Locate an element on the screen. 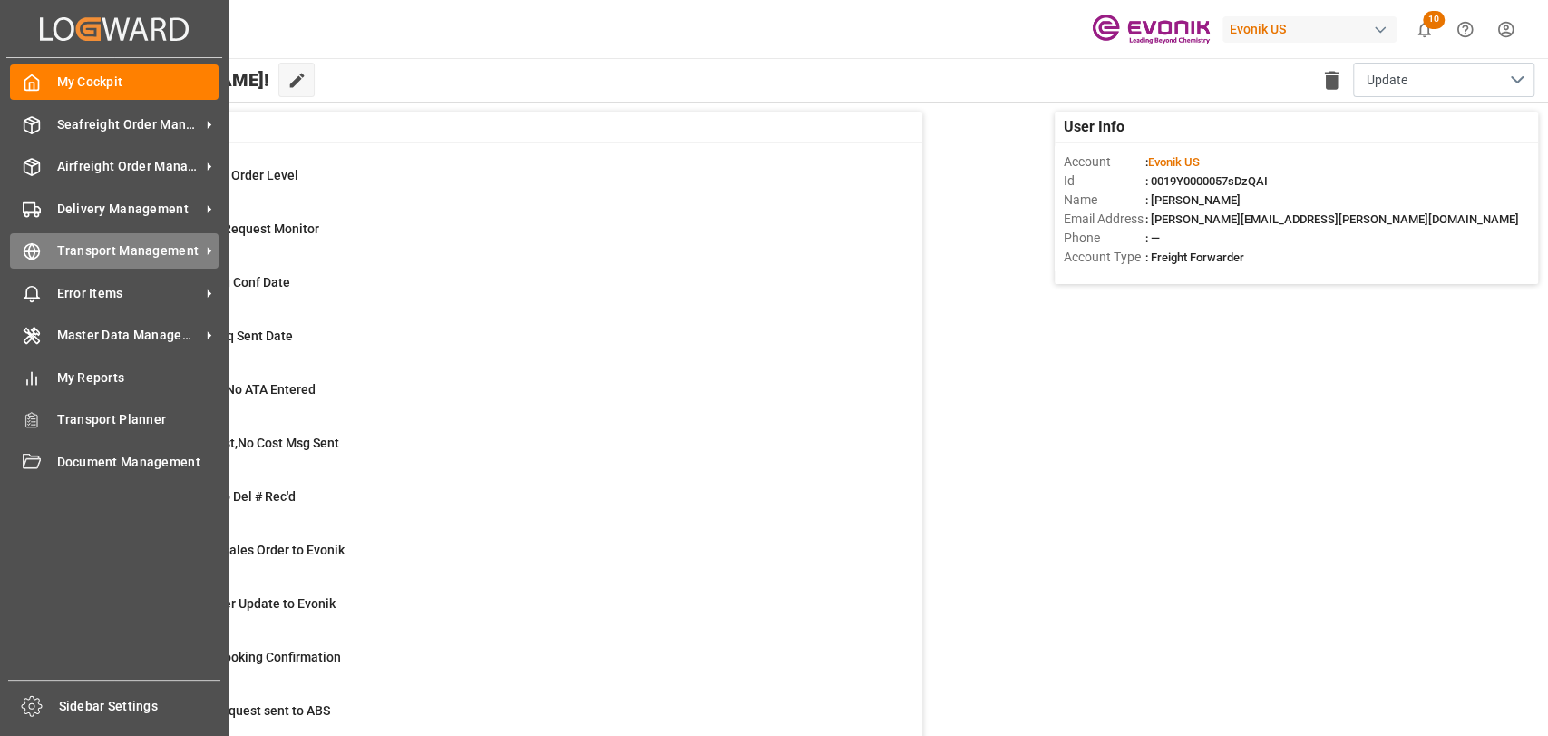 This screenshot has height=736, width=1548. span: Transport Management is located at coordinates (129, 250).